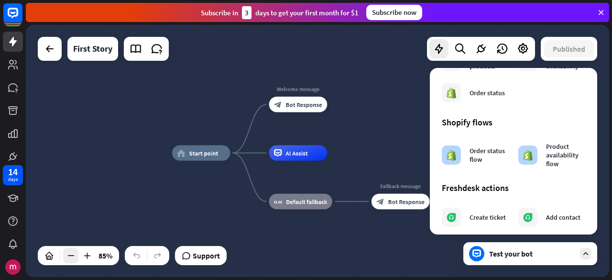 This screenshot has width=612, height=280. What do you see at coordinates (181, 152) in the screenshot?
I see `i: home_2` at bounding box center [181, 152].